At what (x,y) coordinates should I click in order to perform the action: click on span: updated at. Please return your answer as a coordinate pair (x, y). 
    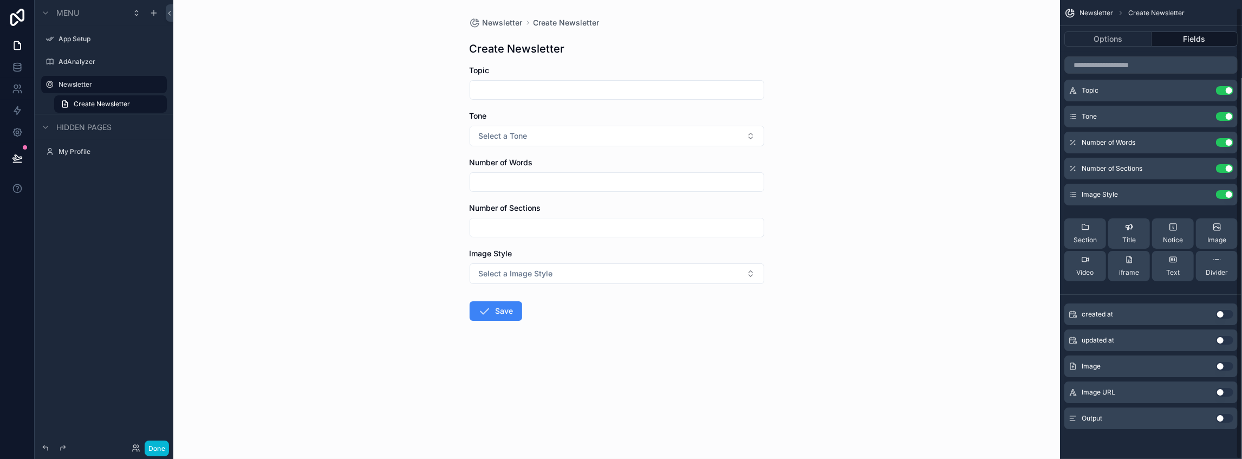
    Looking at the image, I should click on (1098, 340).